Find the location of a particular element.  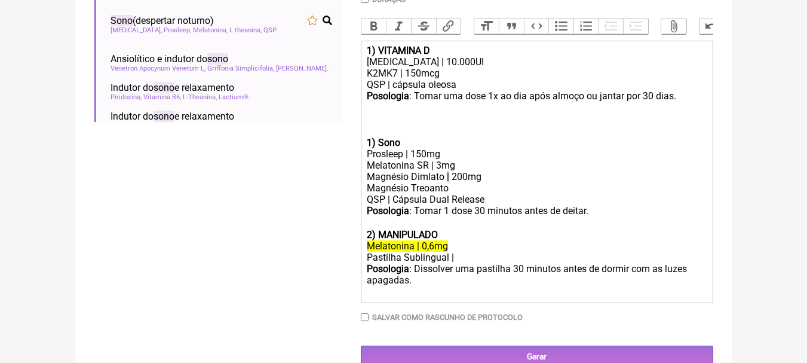

span: Piridoxina, Vitamina B6 is located at coordinates (146, 97).